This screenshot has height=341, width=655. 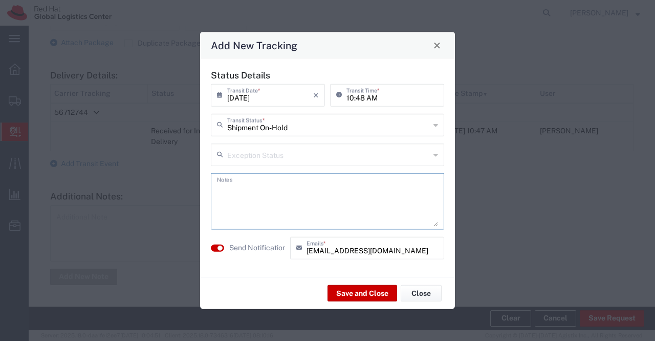 What do you see at coordinates (258, 247) in the screenshot?
I see `label: Send Notification` at bounding box center [258, 247].